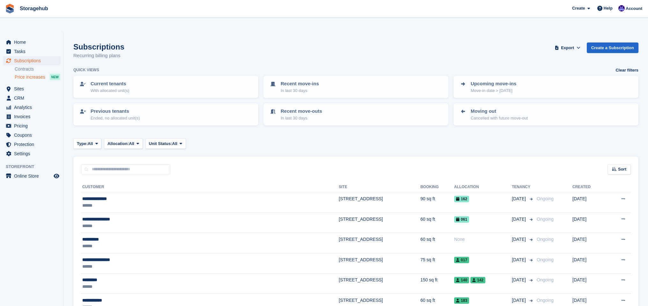 This screenshot has height=306, width=648. What do you see at coordinates (115, 111) in the screenshot?
I see `p: Previous tenants` at bounding box center [115, 111].